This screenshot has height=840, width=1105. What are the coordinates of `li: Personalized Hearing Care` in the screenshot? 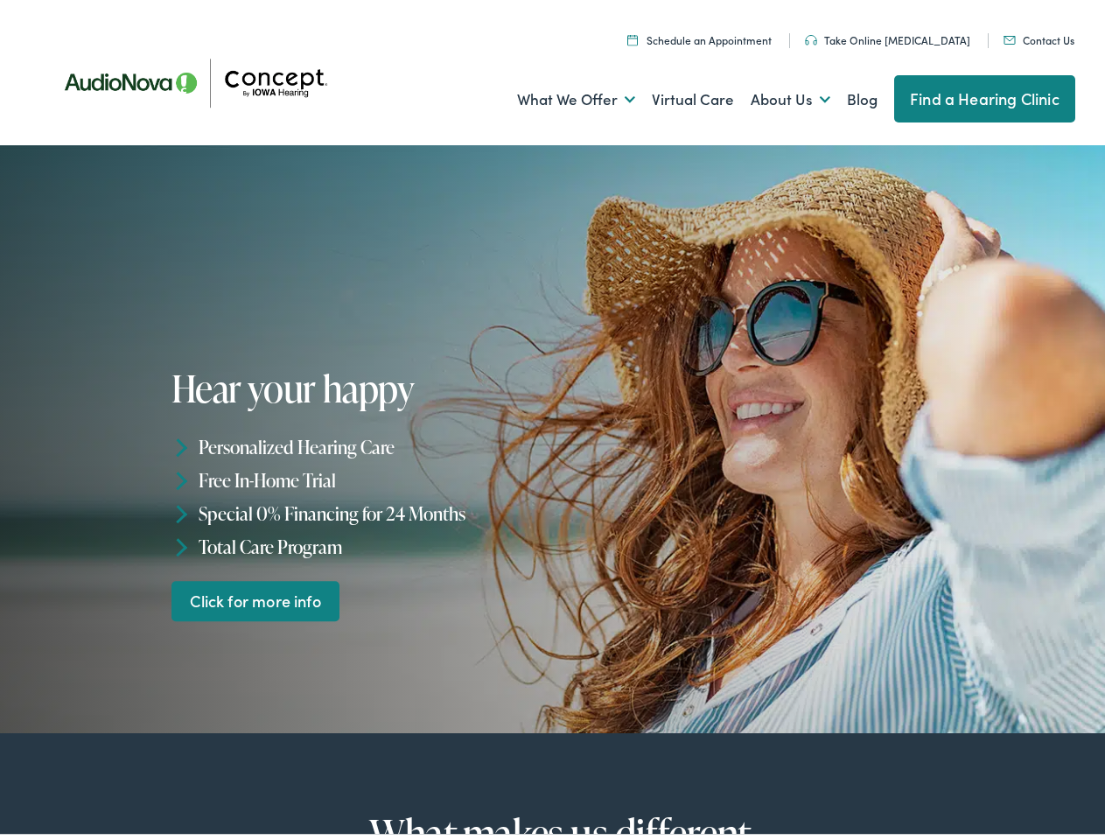 It's located at (365, 442).